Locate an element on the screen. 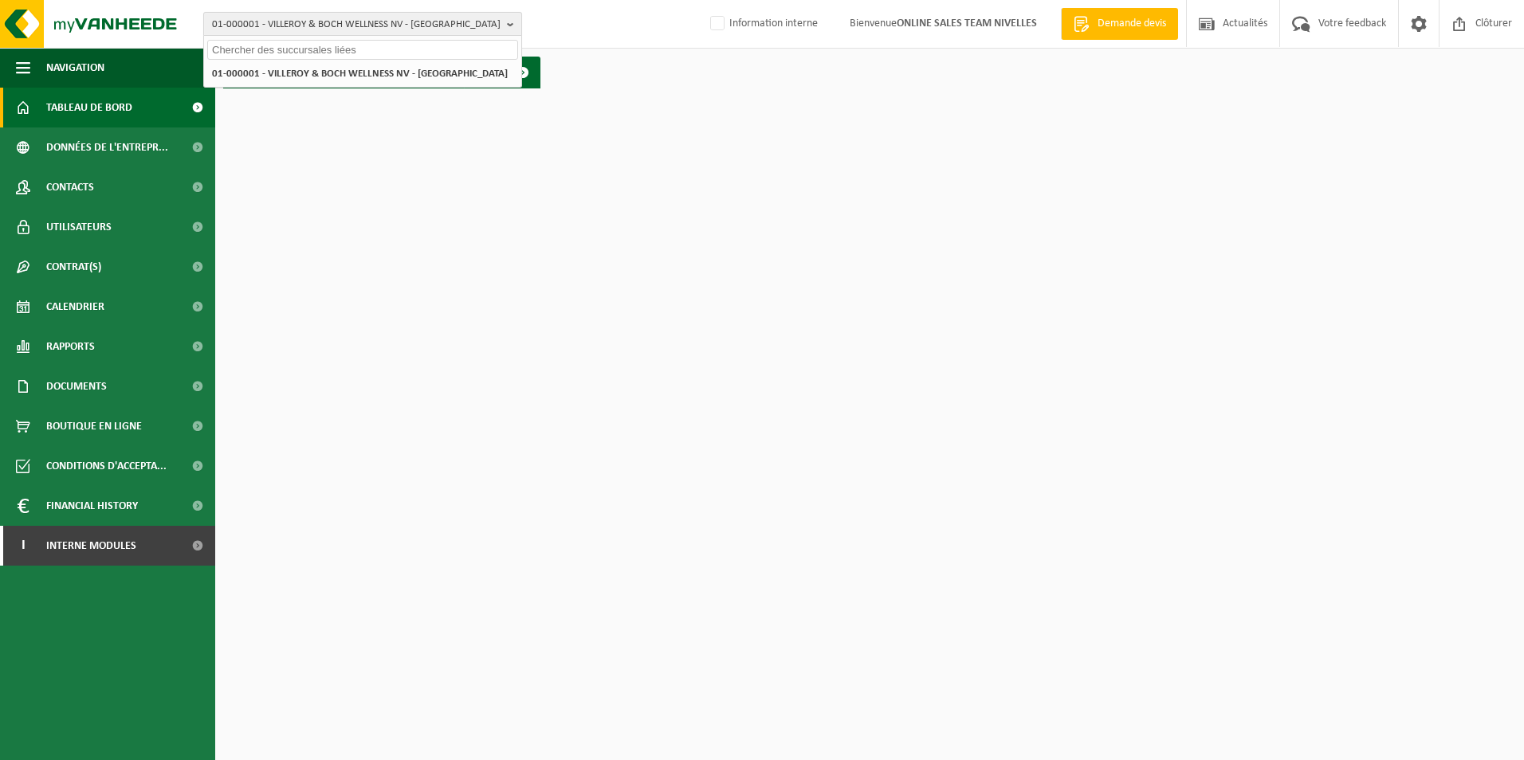 Image resolution: width=1524 pixels, height=760 pixels. span: Contrat(s) is located at coordinates (73, 267).